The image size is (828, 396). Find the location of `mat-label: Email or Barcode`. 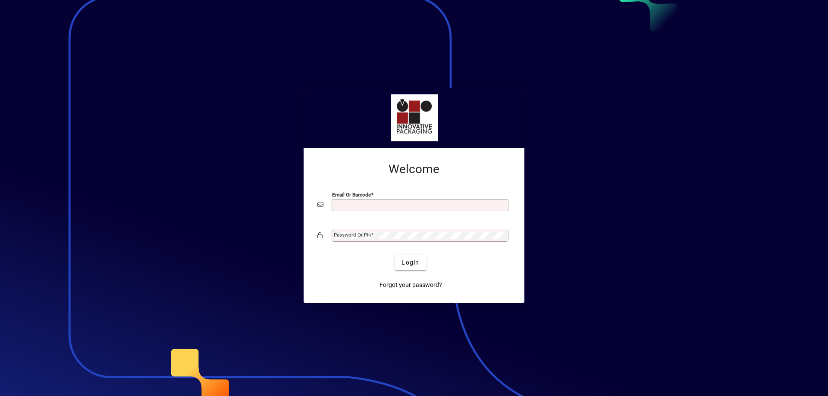

mat-label: Email or Barcode is located at coordinates (351, 195).